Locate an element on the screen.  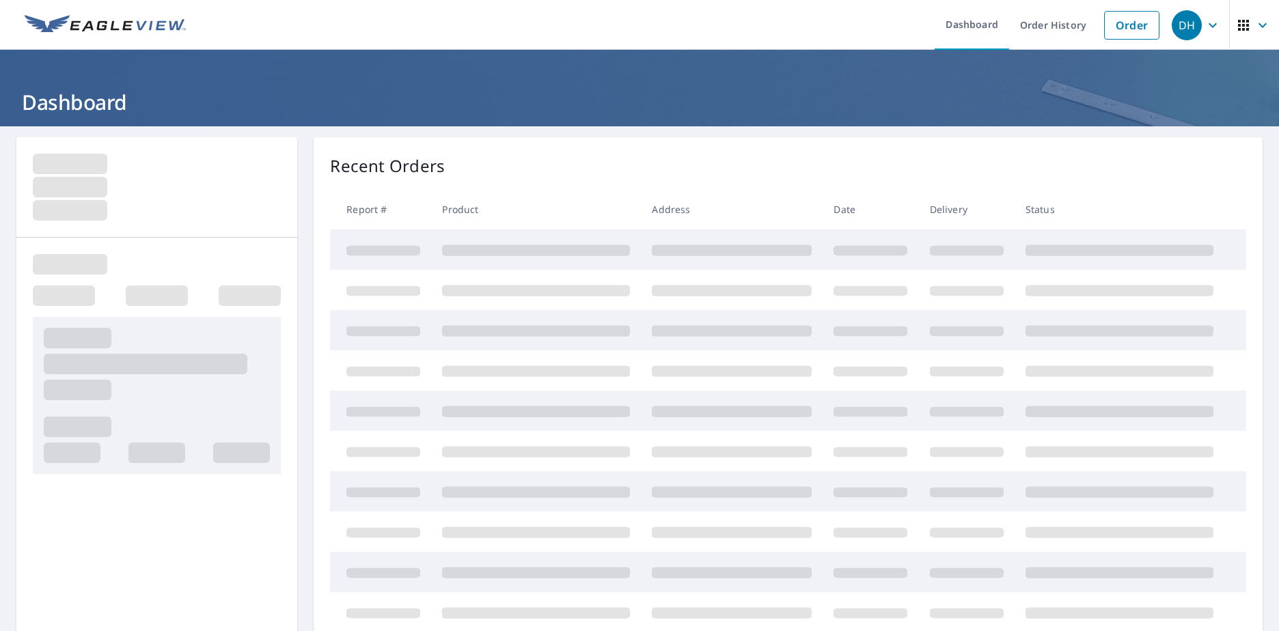
th: Product is located at coordinates (536, 209).